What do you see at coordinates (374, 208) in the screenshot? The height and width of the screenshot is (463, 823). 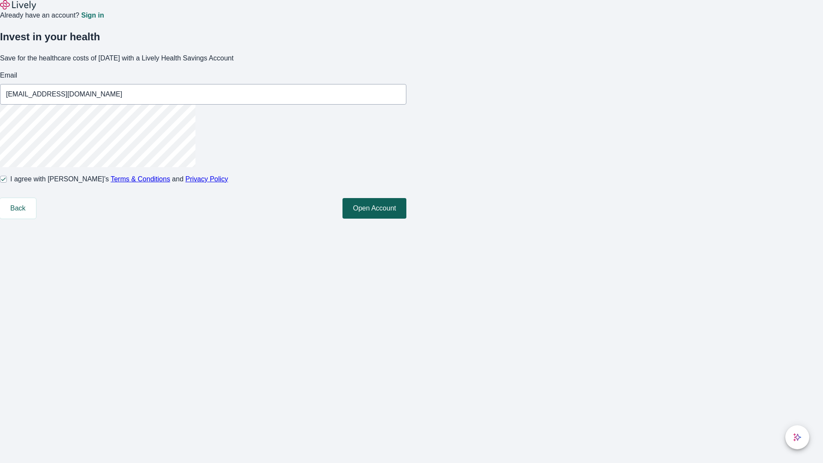 I see `button: Open Account` at bounding box center [374, 208].